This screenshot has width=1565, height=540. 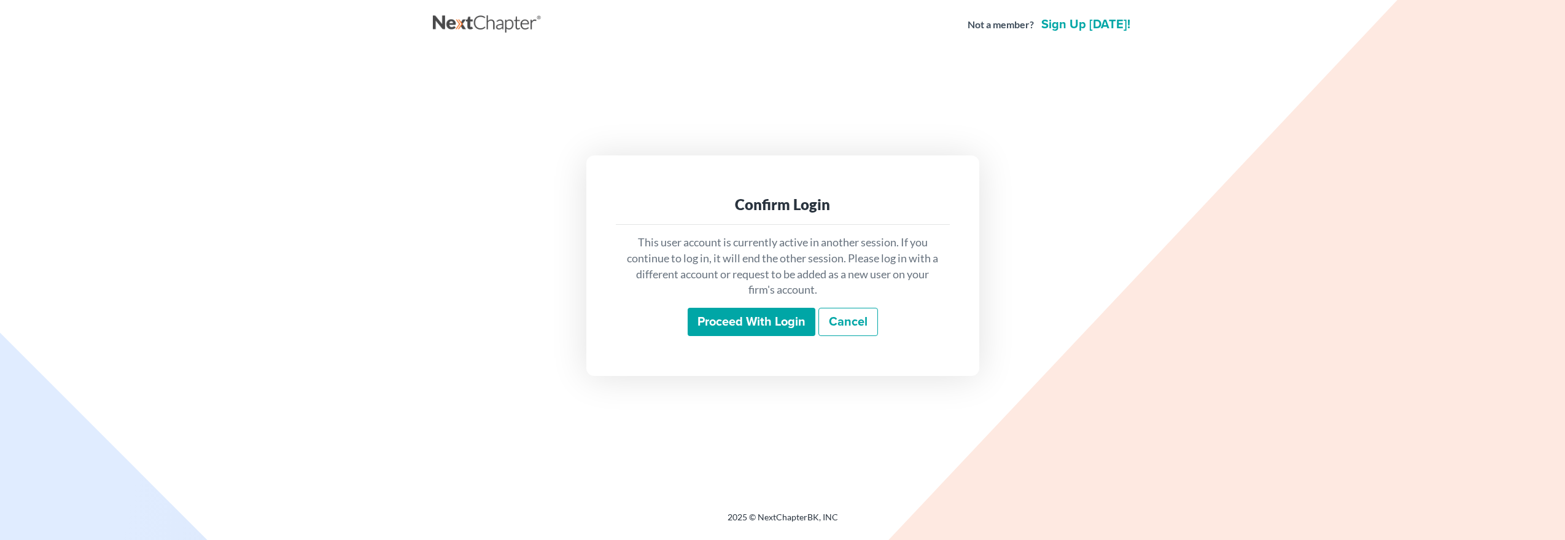 What do you see at coordinates (783, 204) in the screenshot?
I see `div: Confirm Login` at bounding box center [783, 204].